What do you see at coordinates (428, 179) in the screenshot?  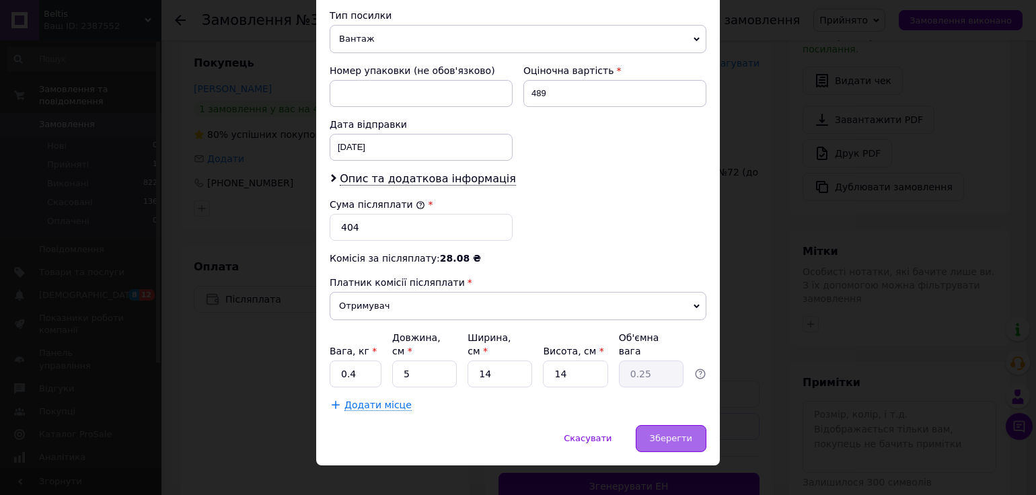 I see `span: Опис та додаткова інформація` at bounding box center [428, 179].